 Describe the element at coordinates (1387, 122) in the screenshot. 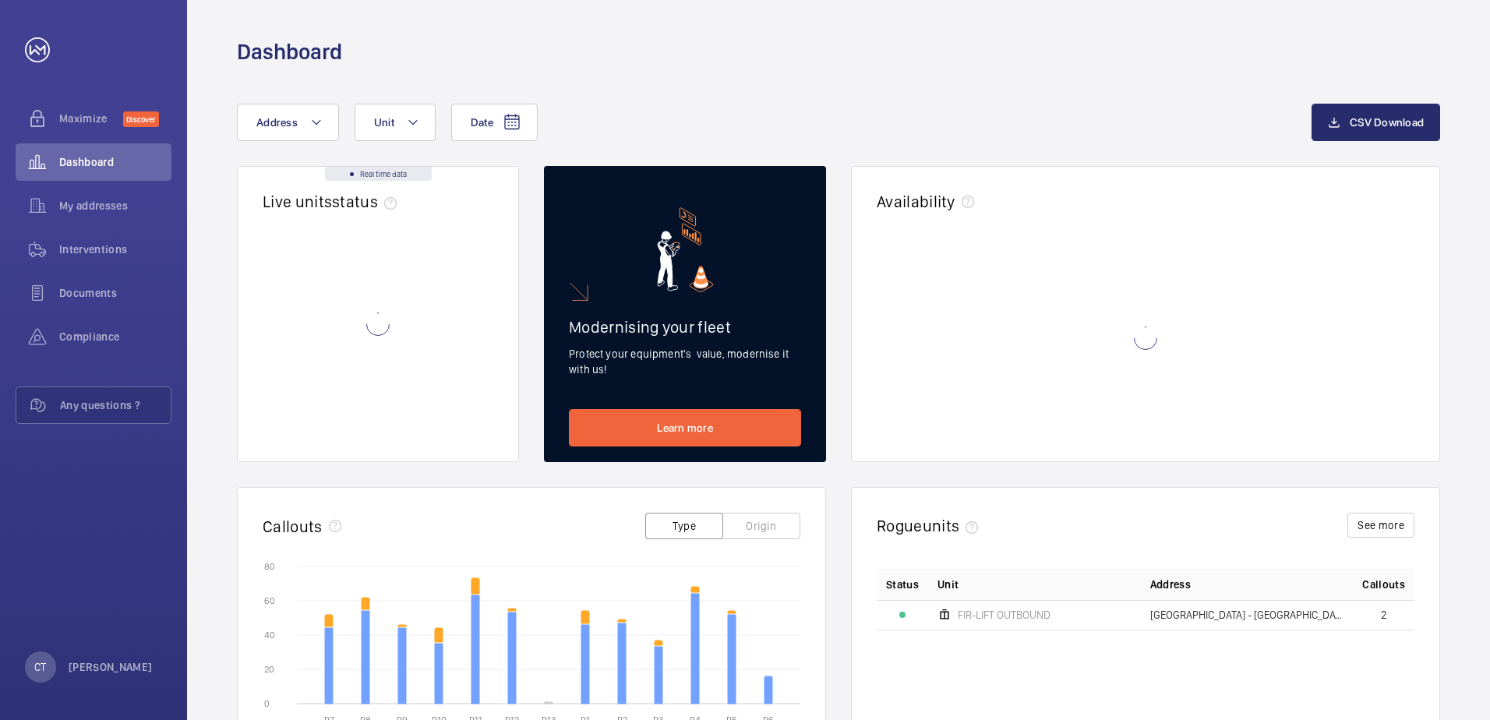

I see `span: CSV Download` at that location.